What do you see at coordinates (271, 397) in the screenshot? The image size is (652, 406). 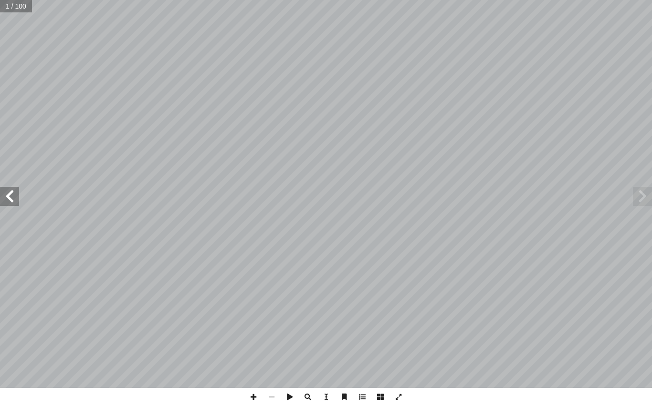 I see `span: التصغير` at bounding box center [271, 397].